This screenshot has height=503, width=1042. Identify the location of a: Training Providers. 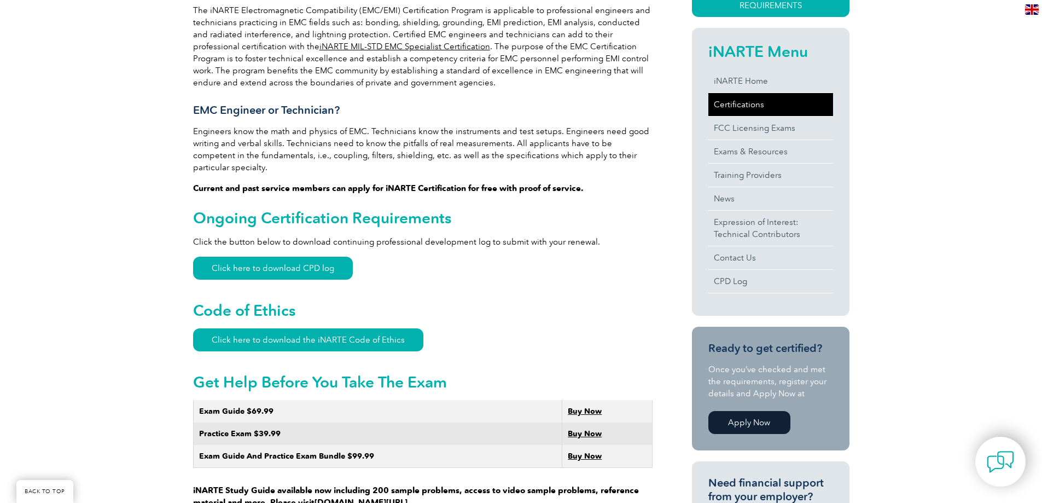
(771, 175).